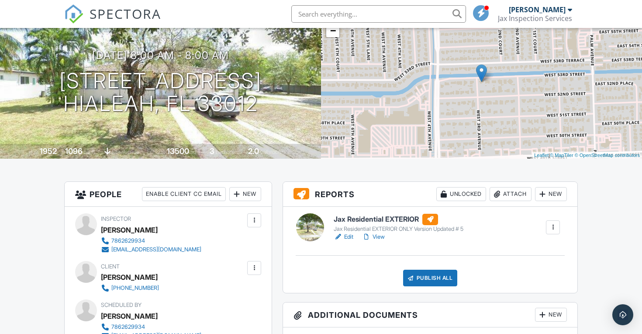 The image size is (642, 334). I want to click on a: Edit, so click(343, 237).